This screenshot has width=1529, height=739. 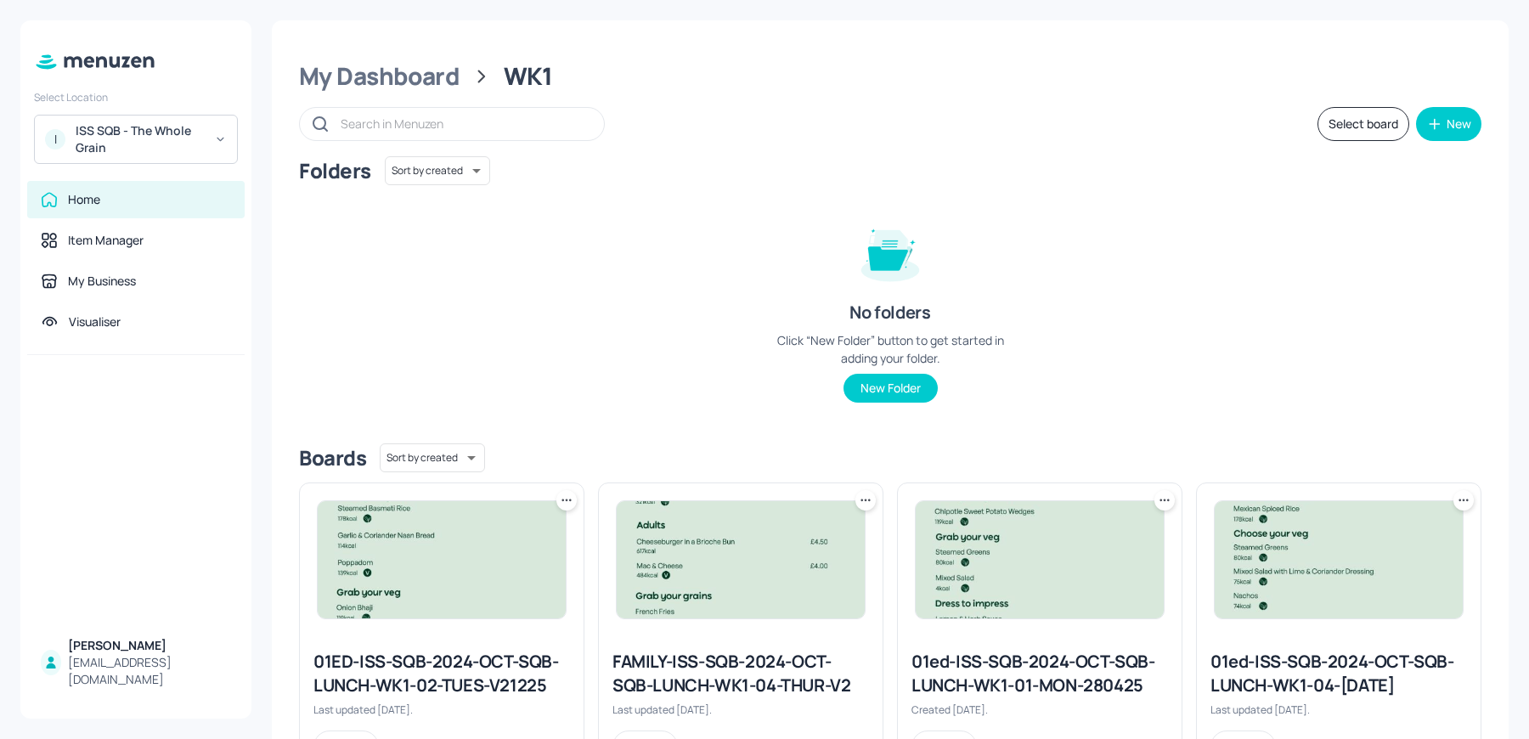 What do you see at coordinates (1448, 124) in the screenshot?
I see `button: New` at bounding box center [1448, 124].